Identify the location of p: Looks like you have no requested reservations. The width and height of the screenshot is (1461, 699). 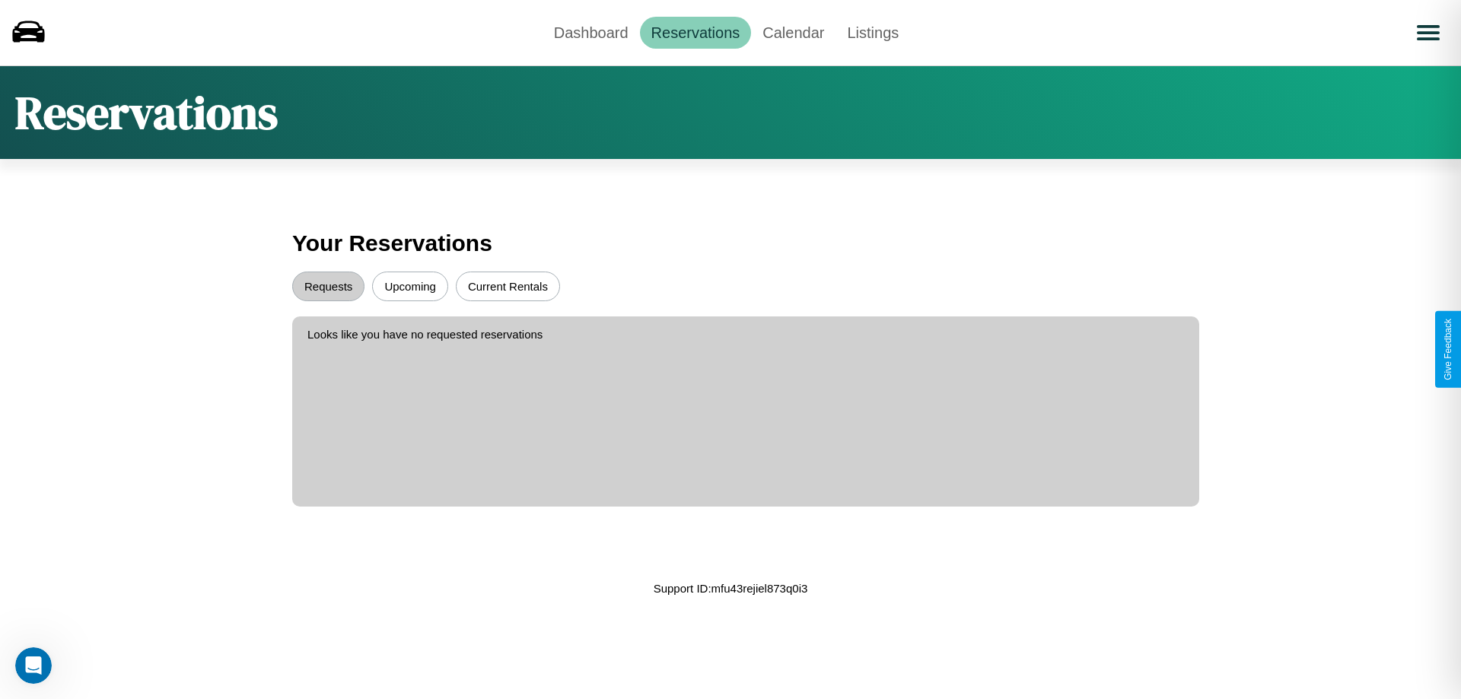
(746, 334).